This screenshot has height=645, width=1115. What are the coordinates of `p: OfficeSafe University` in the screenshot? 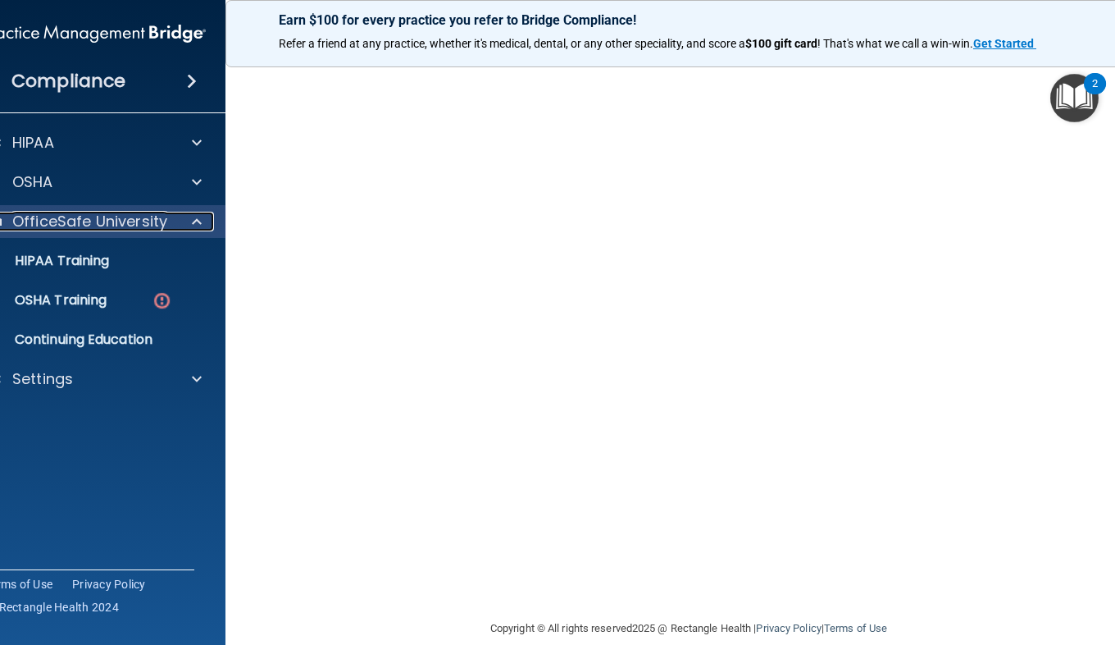 It's located at (89, 221).